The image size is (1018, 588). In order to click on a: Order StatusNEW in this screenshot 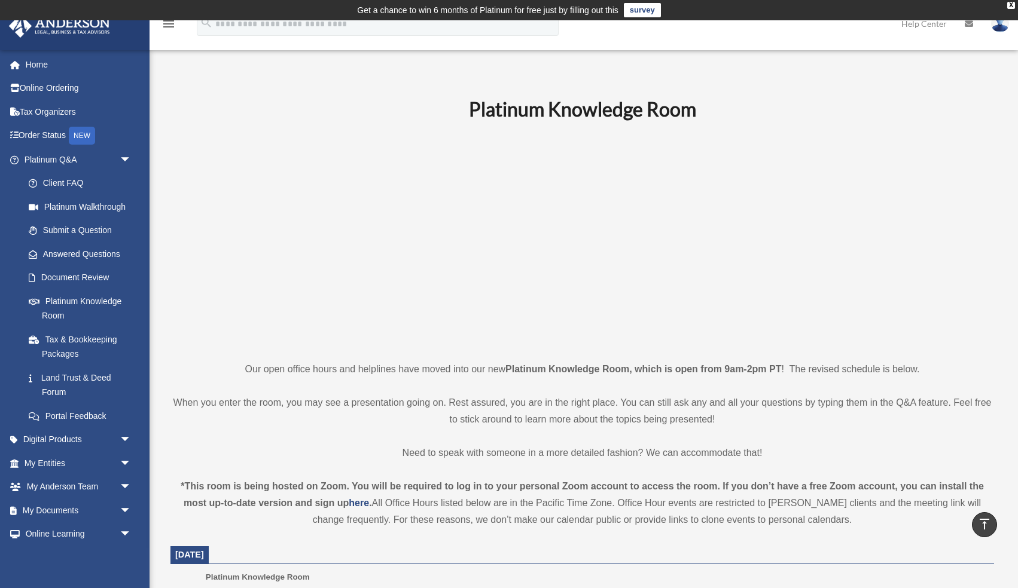, I will do `click(79, 136)`.